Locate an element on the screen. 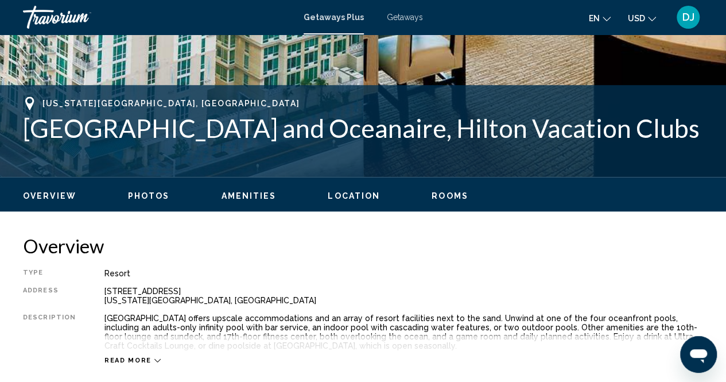 This screenshot has height=382, width=726. button: Location is located at coordinates (354, 196).